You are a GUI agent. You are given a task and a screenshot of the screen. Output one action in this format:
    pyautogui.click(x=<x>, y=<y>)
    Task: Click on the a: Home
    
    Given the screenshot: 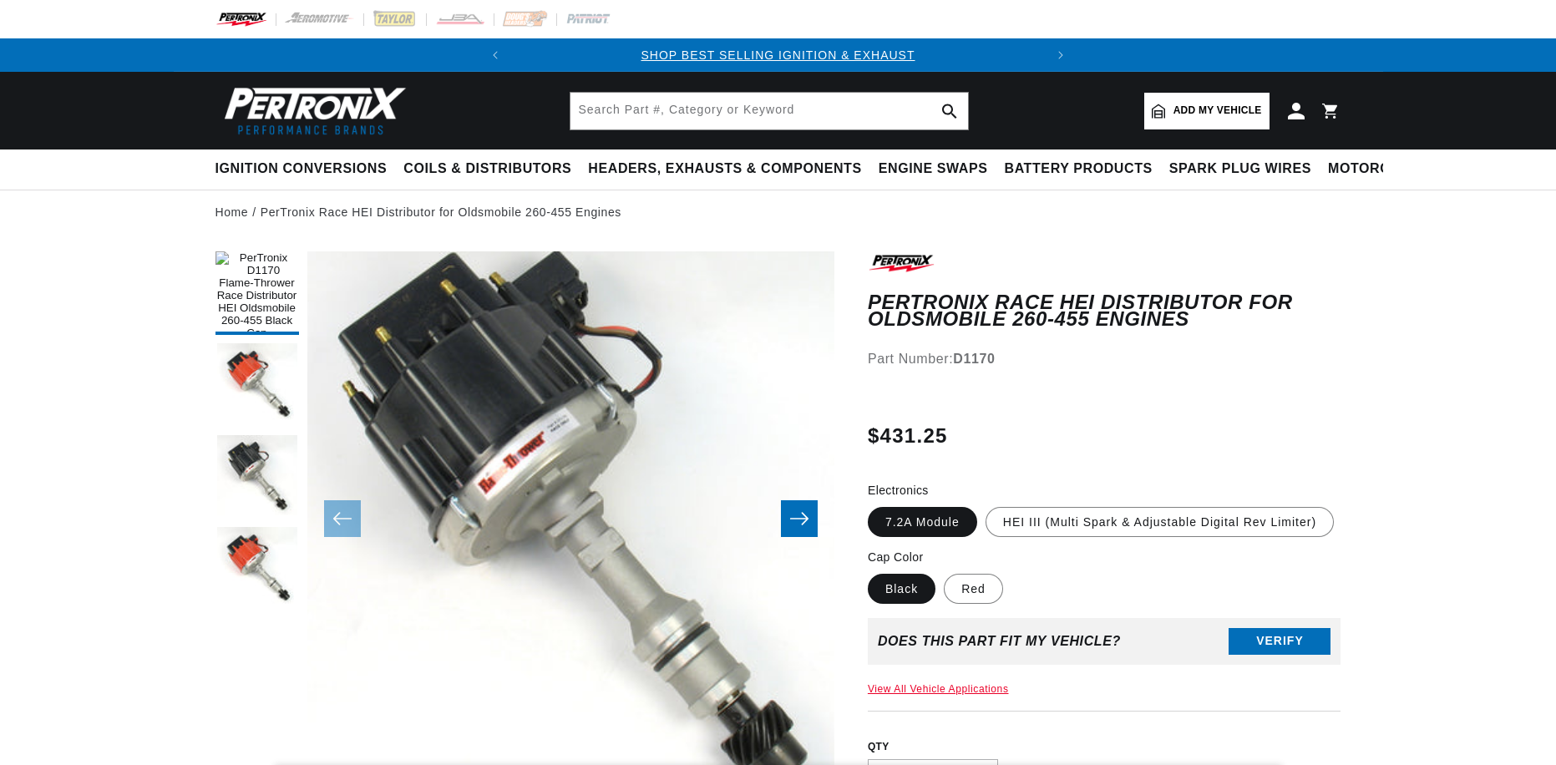 What is the action you would take?
    pyautogui.click(x=232, y=212)
    